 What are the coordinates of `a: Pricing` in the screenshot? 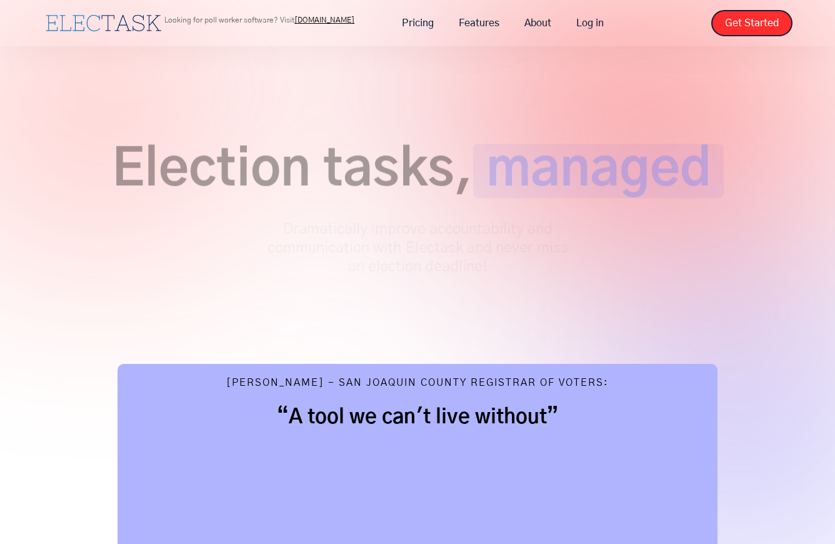 It's located at (417, 23).